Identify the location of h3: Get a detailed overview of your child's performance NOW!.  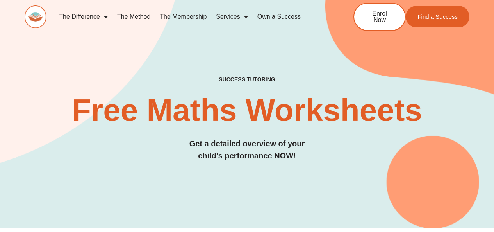
(247, 150).